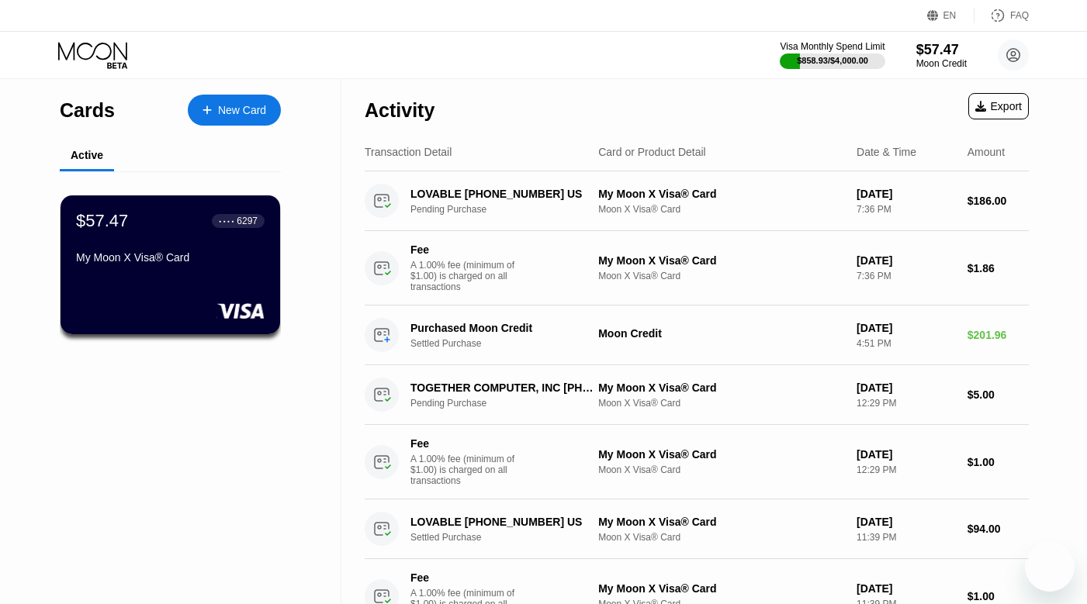  What do you see at coordinates (87, 155) in the screenshot?
I see `div: Active` at bounding box center [87, 155].